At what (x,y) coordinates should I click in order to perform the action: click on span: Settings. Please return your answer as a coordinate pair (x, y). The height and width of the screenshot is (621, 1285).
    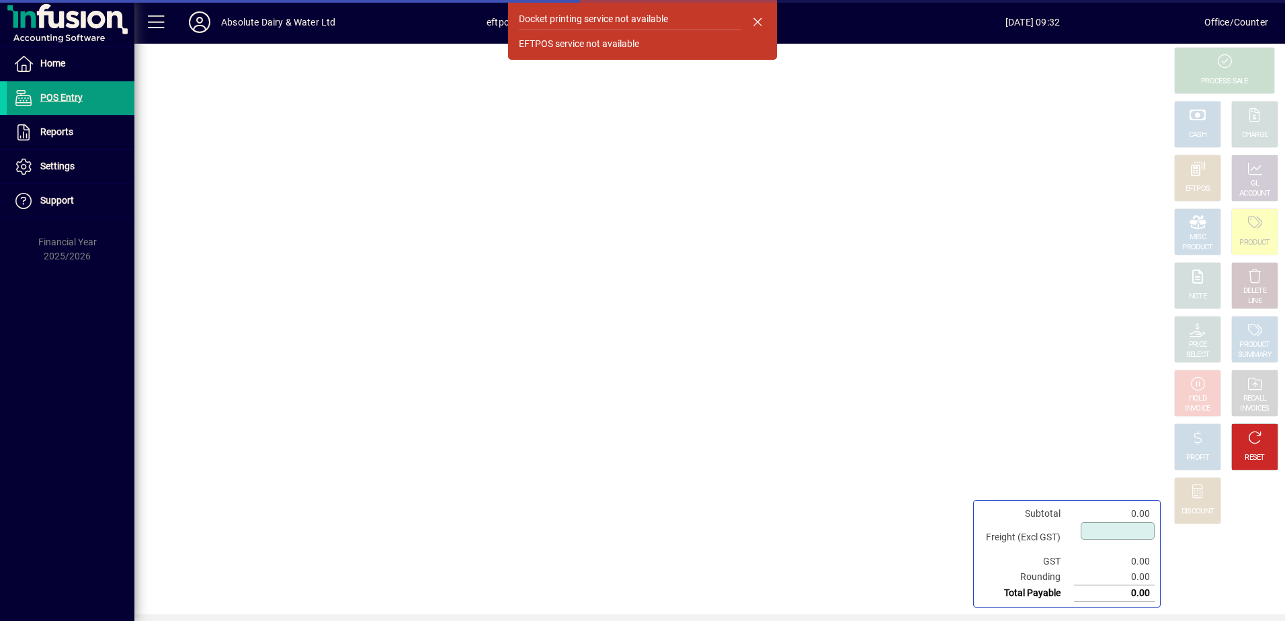
    Looking at the image, I should click on (57, 166).